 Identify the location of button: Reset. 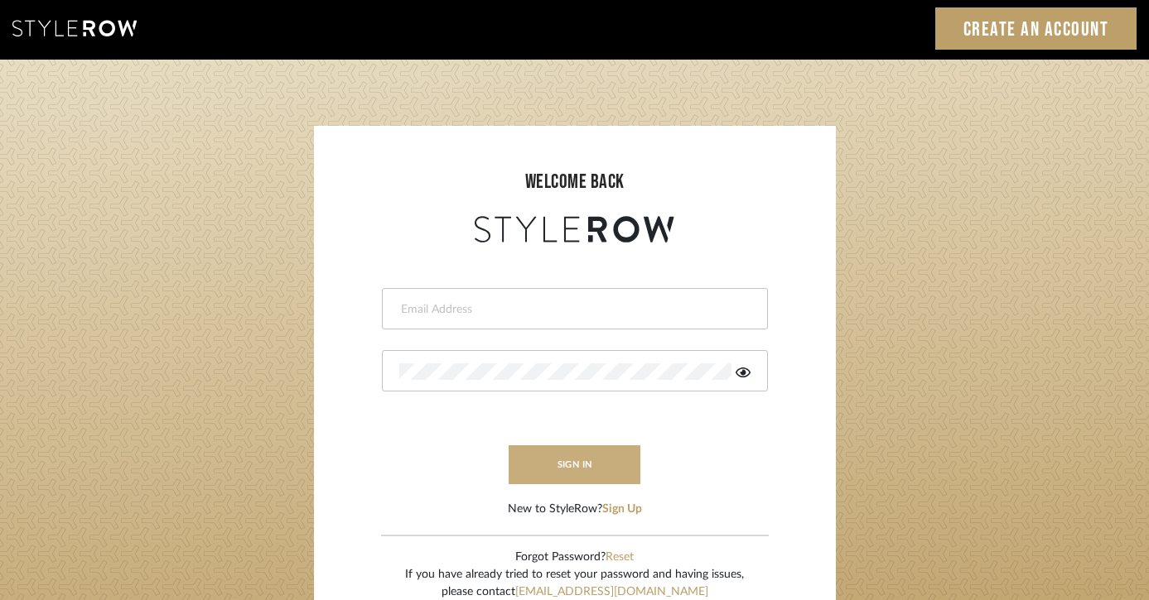
(620, 557).